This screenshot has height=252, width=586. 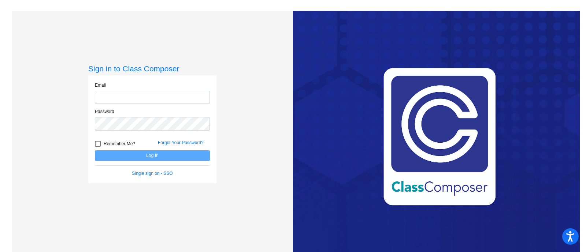 I want to click on a: Forgot Your Password?, so click(x=180, y=143).